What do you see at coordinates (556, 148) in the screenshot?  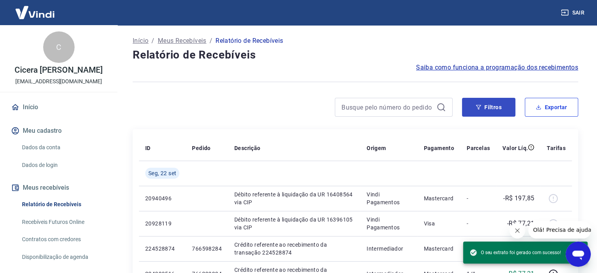 I see `p: Tarifas` at bounding box center [556, 148].